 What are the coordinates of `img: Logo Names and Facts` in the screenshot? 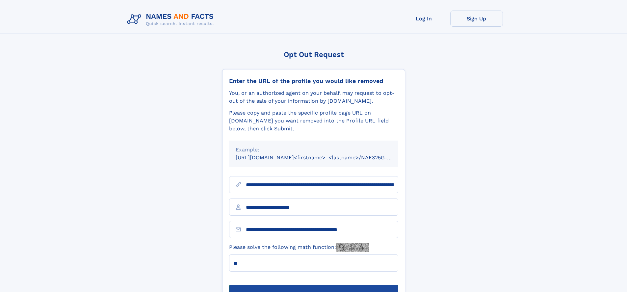 It's located at (172, 19).